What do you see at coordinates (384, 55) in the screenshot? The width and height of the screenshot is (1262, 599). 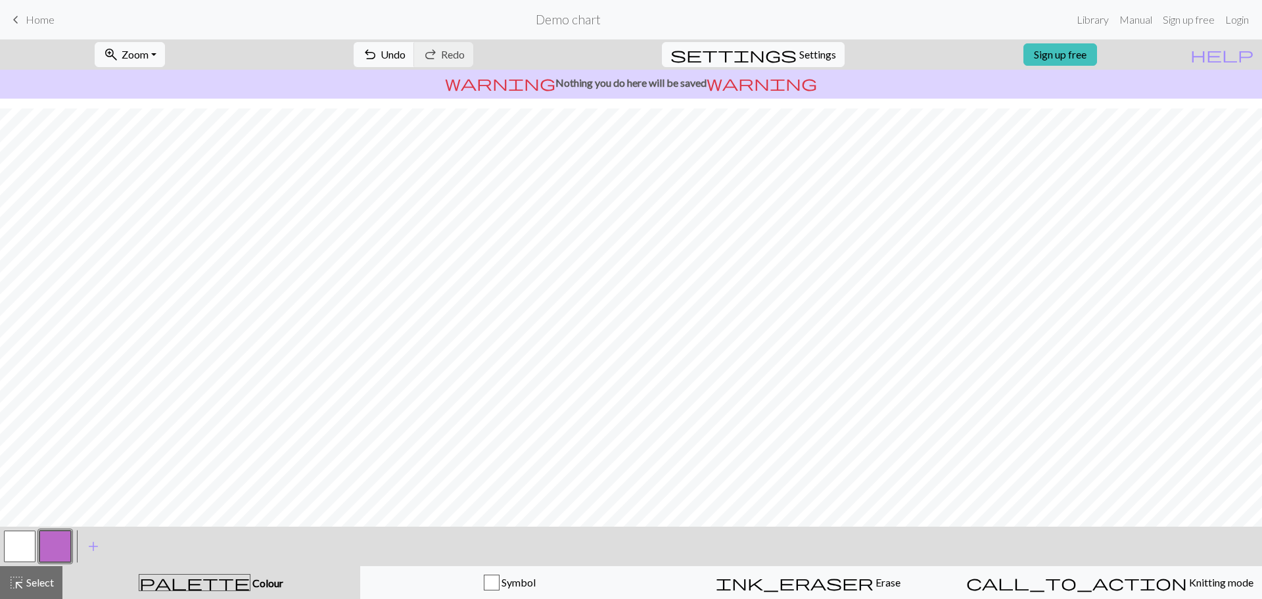 I see `button: Undo` at bounding box center [384, 55].